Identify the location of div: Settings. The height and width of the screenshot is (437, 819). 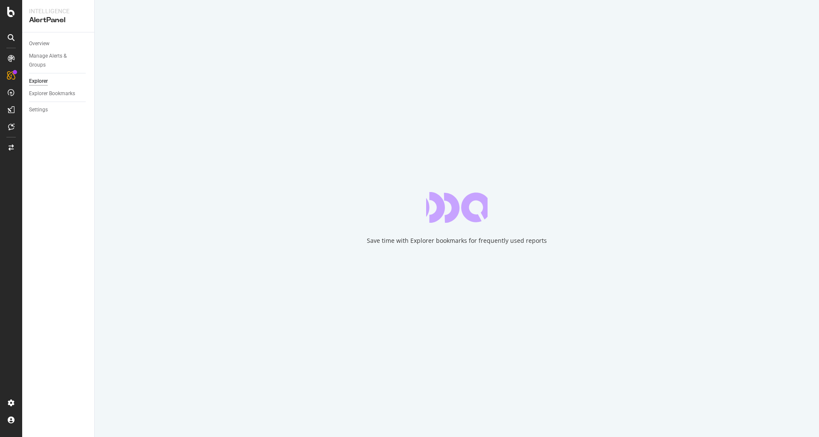
(38, 110).